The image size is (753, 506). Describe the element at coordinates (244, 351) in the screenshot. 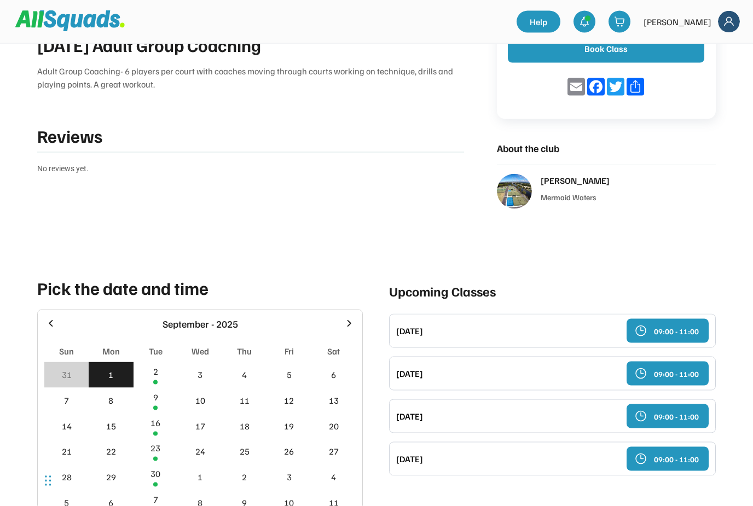

I see `div: Thu` at that location.